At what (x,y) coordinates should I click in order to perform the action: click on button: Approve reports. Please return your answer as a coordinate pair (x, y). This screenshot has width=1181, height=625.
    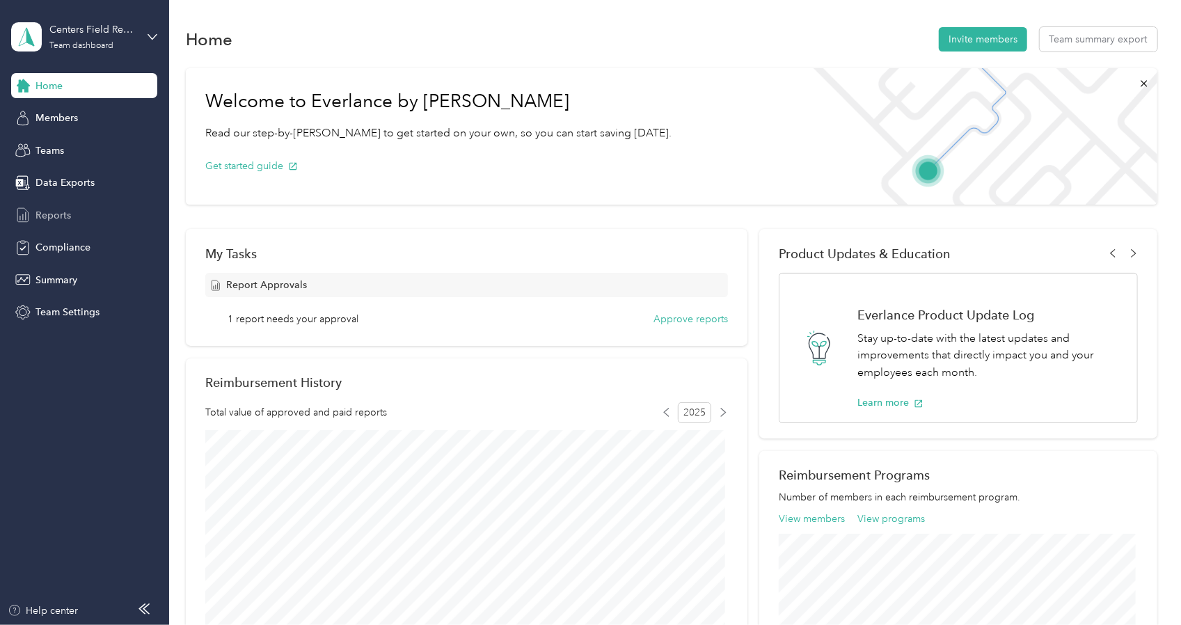
    Looking at the image, I should click on (691, 319).